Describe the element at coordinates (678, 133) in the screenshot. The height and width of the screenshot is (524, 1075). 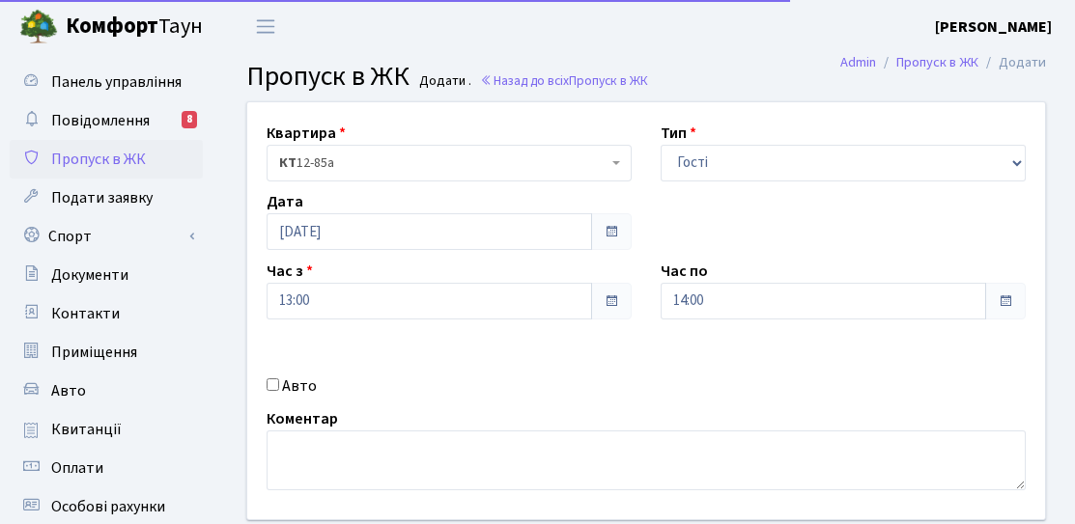
I see `label: Тип` at that location.